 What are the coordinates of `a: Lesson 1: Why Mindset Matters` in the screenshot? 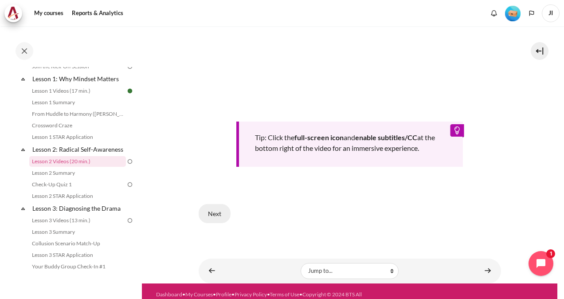 It's located at (78, 78).